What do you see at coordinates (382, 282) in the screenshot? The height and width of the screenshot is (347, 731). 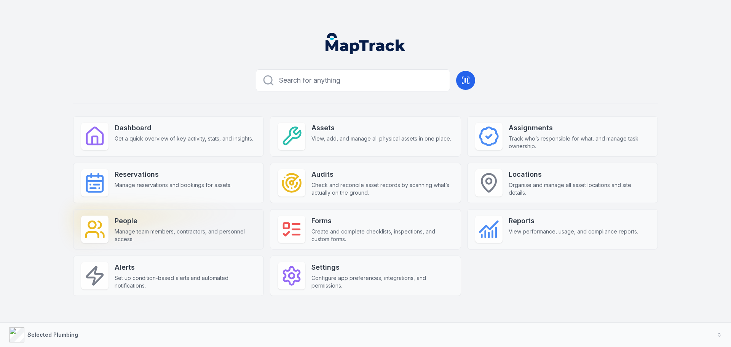 I see `span: Configure app preferences, integrations, and permissions.` at bounding box center [382, 282].